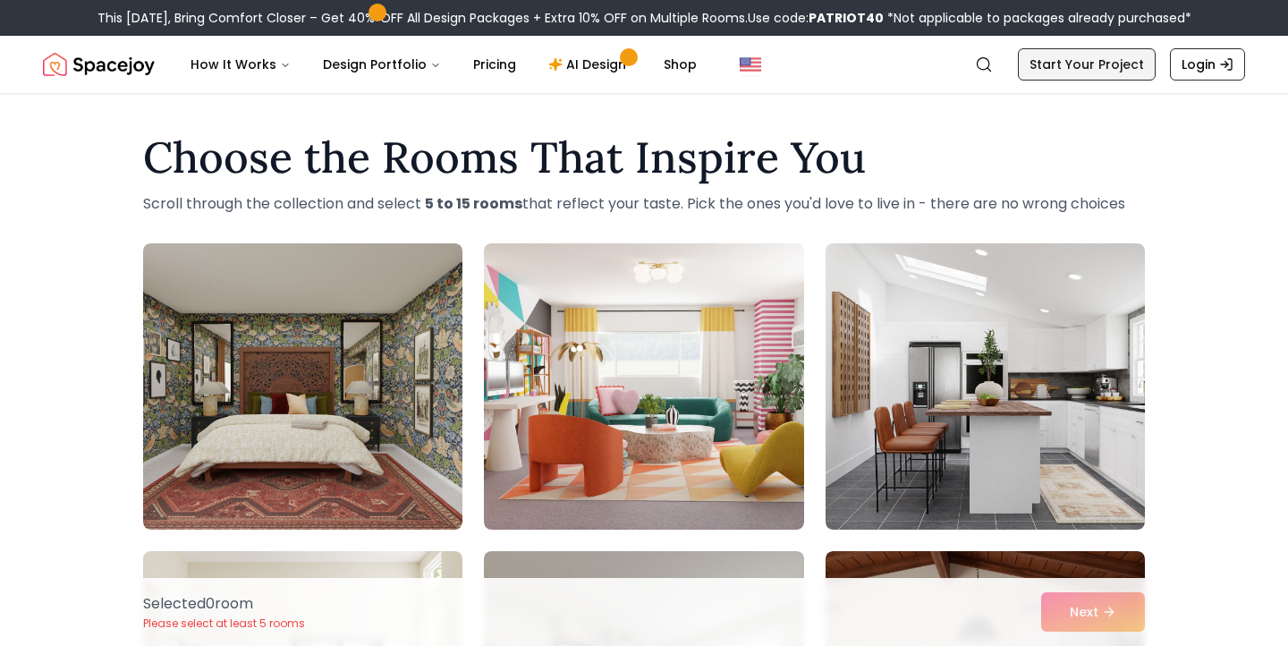 The height and width of the screenshot is (646, 1288). I want to click on img: United States, so click(751, 64).